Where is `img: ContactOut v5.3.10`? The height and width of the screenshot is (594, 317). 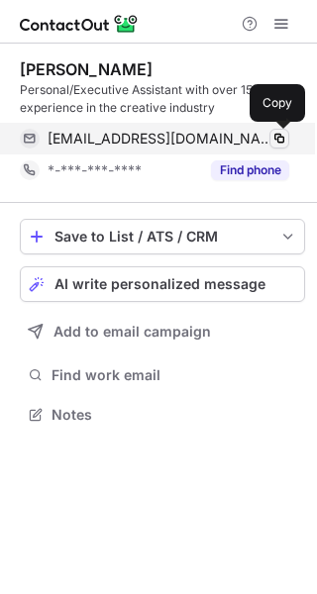
img: ContactOut v5.3.10 is located at coordinates (79, 24).